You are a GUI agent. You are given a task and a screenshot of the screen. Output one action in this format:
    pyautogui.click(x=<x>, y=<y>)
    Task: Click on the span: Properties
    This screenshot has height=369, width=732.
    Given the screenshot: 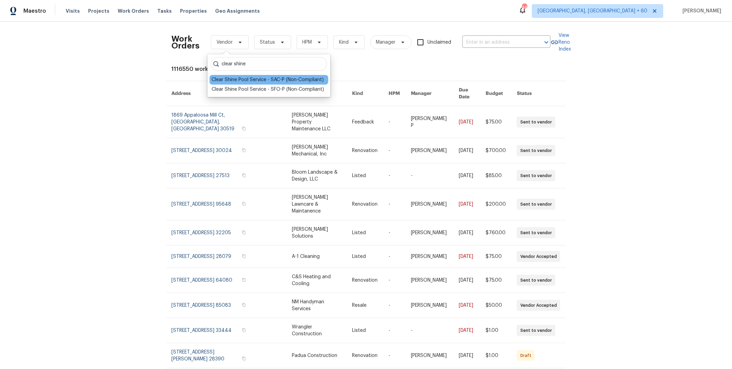 What is the action you would take?
    pyautogui.click(x=193, y=11)
    